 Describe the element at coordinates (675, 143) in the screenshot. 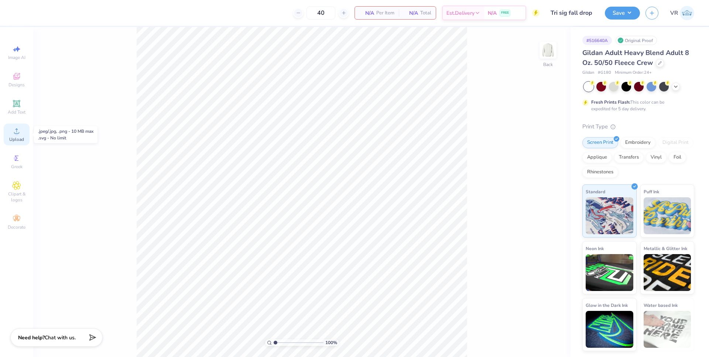

I see `div: Digital Print` at that location.